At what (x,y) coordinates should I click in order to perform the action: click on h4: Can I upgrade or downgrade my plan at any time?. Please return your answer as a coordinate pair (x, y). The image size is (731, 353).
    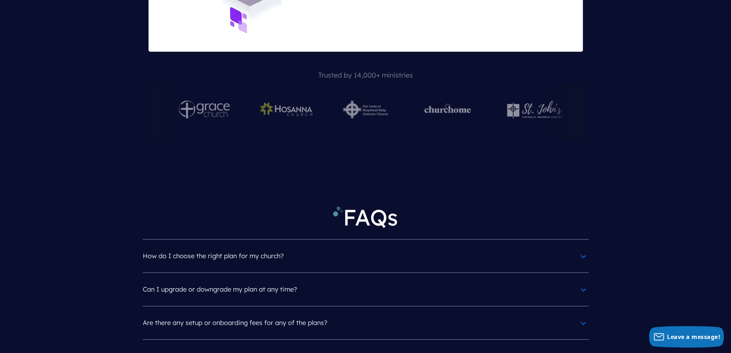
    Looking at the image, I should click on (366, 290).